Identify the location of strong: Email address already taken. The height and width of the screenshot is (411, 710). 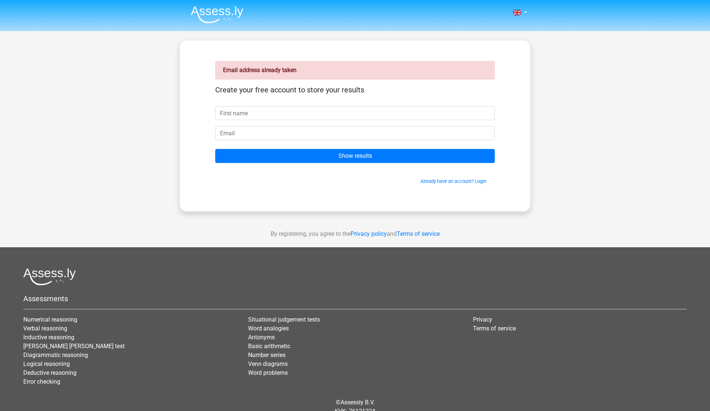
(260, 70).